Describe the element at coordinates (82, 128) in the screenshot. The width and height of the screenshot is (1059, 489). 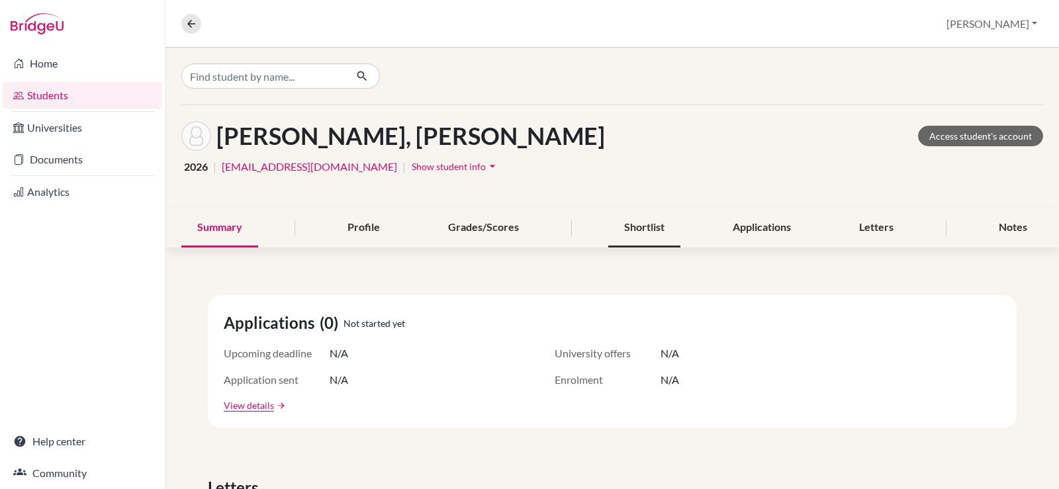
I see `a: Universities` at that location.